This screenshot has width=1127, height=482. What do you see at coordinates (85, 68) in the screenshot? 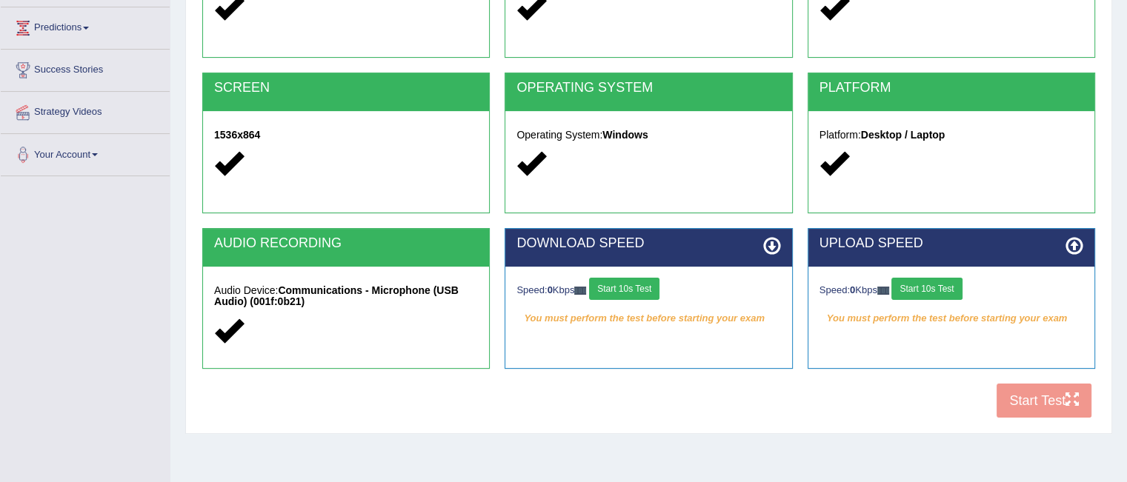
I see `a: Success Stories` at bounding box center [85, 68].